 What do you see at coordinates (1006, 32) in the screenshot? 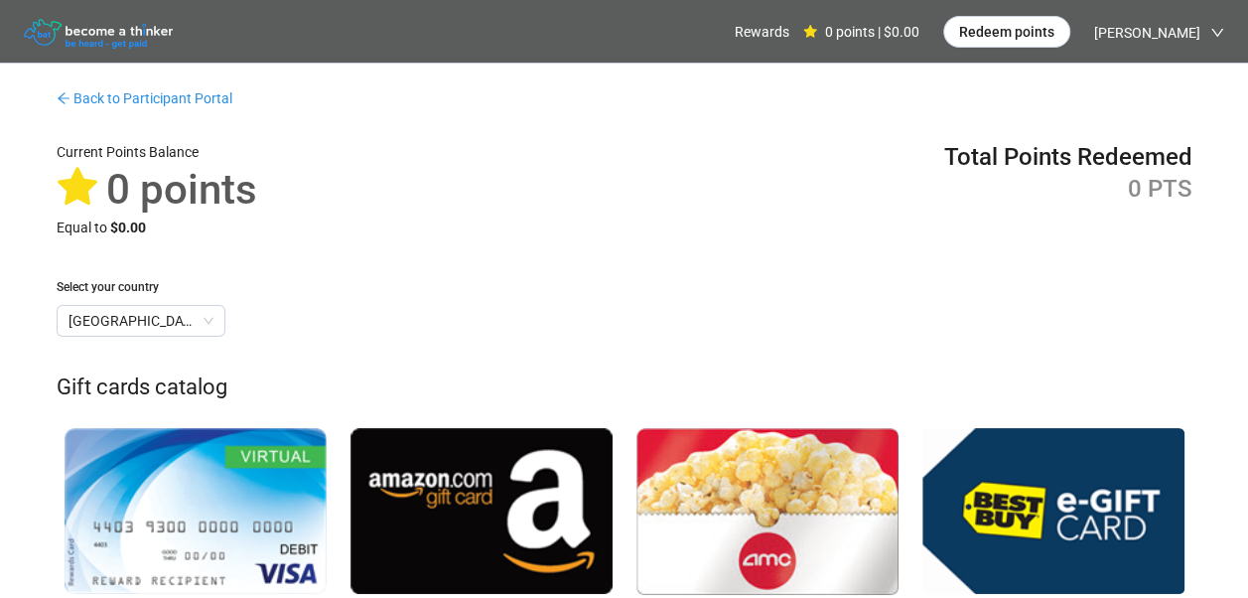
I see `span: Redeem points` at bounding box center [1006, 32].